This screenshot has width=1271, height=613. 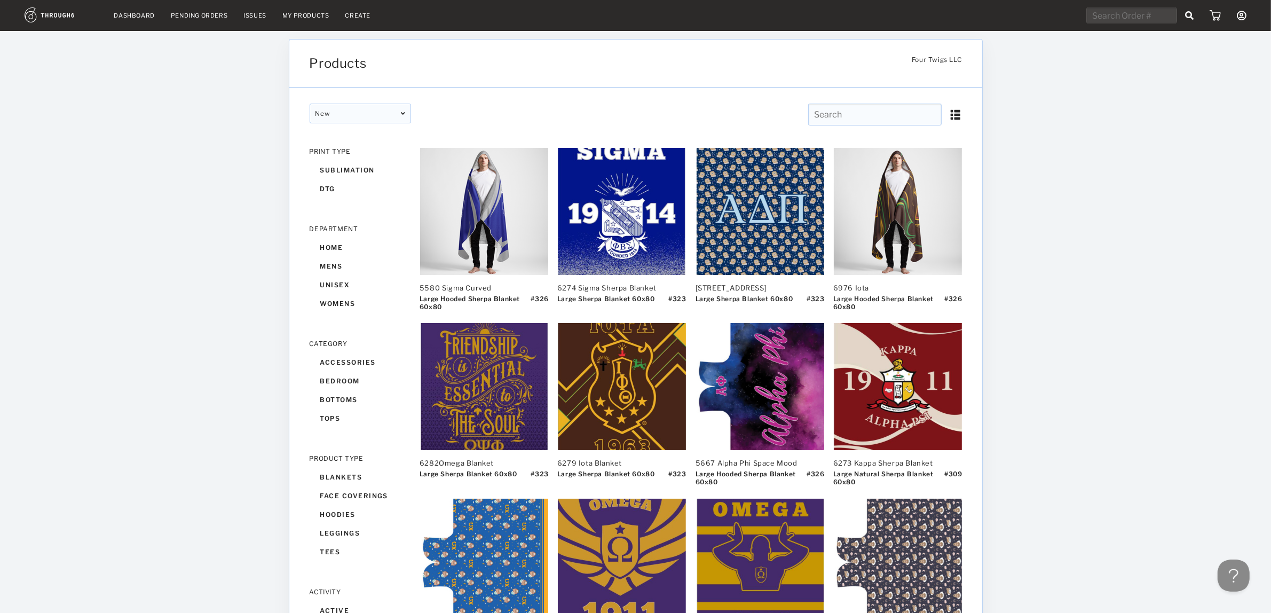 What do you see at coordinates (360, 228) in the screenshot?
I see `div: DEPARTMENT` at bounding box center [360, 228].